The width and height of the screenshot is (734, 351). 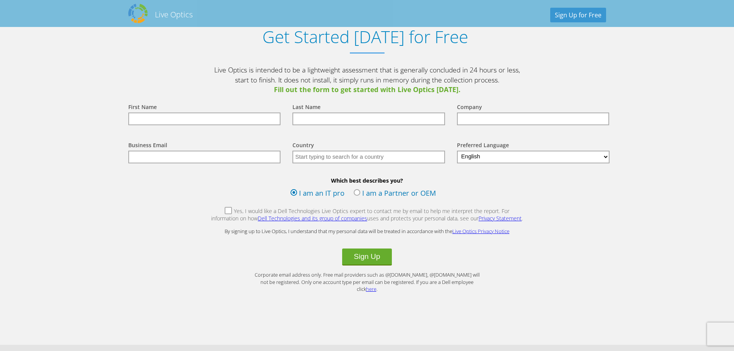 What do you see at coordinates (148, 146) in the screenshot?
I see `label: Business Email` at bounding box center [148, 146].